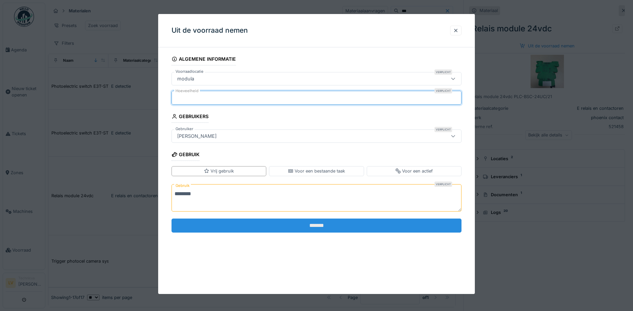 This screenshot has height=311, width=633. Describe the element at coordinates (189, 71) in the screenshot. I see `label: Voorraadlocatie` at that location.